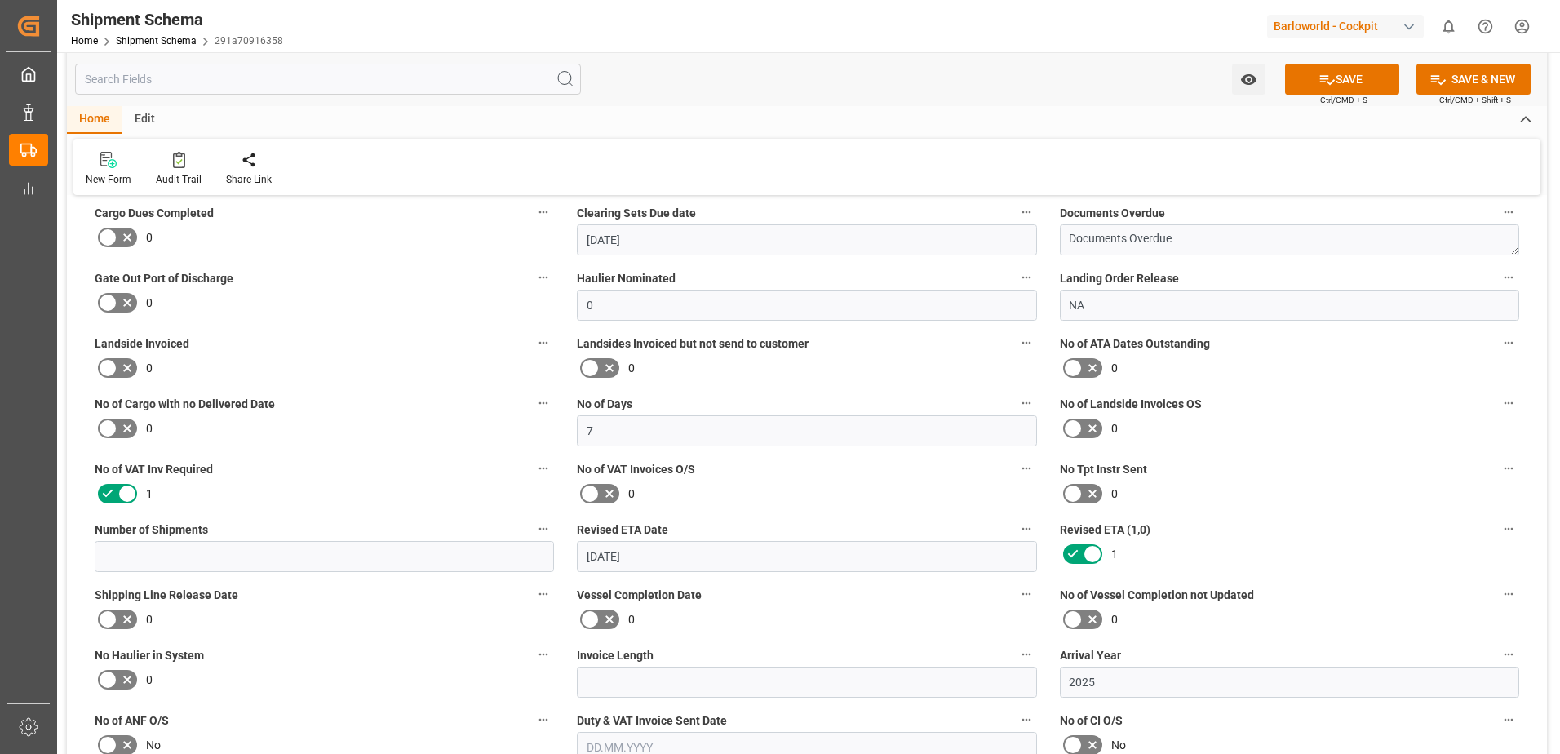  What do you see at coordinates (543, 403) in the screenshot?
I see `button: No of Cargo with no Delivered Date` at bounding box center [543, 403].